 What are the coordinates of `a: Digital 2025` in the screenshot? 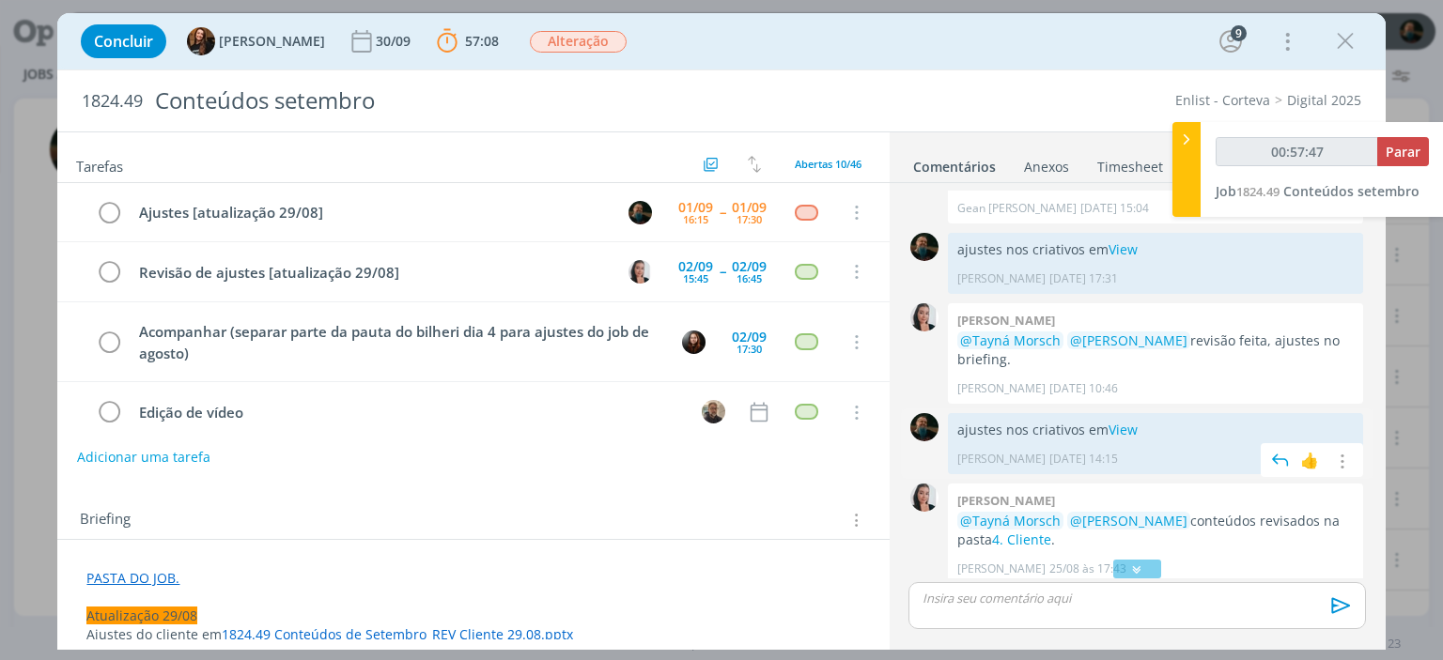 It's located at (1324, 100).